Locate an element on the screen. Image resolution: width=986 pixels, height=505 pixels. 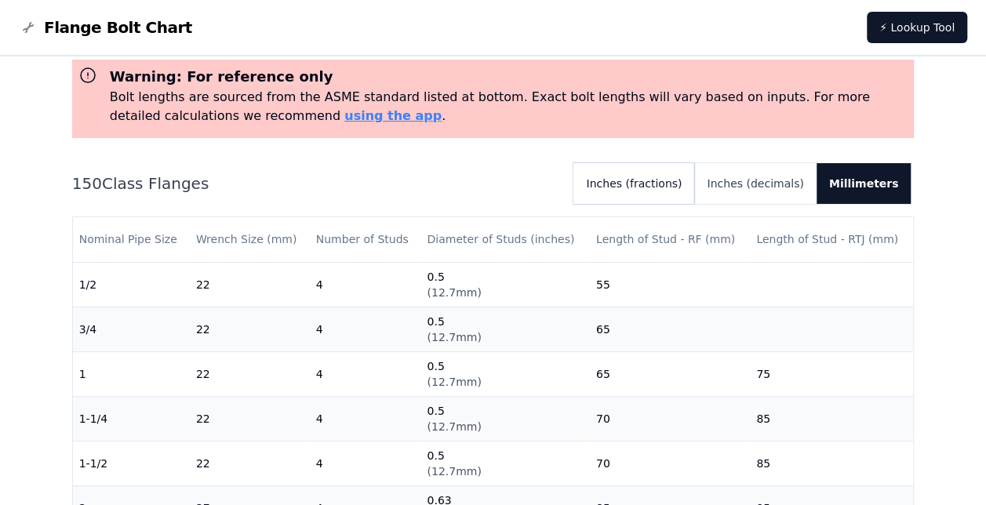
th: Nominal Pipe Size is located at coordinates (131, 239).